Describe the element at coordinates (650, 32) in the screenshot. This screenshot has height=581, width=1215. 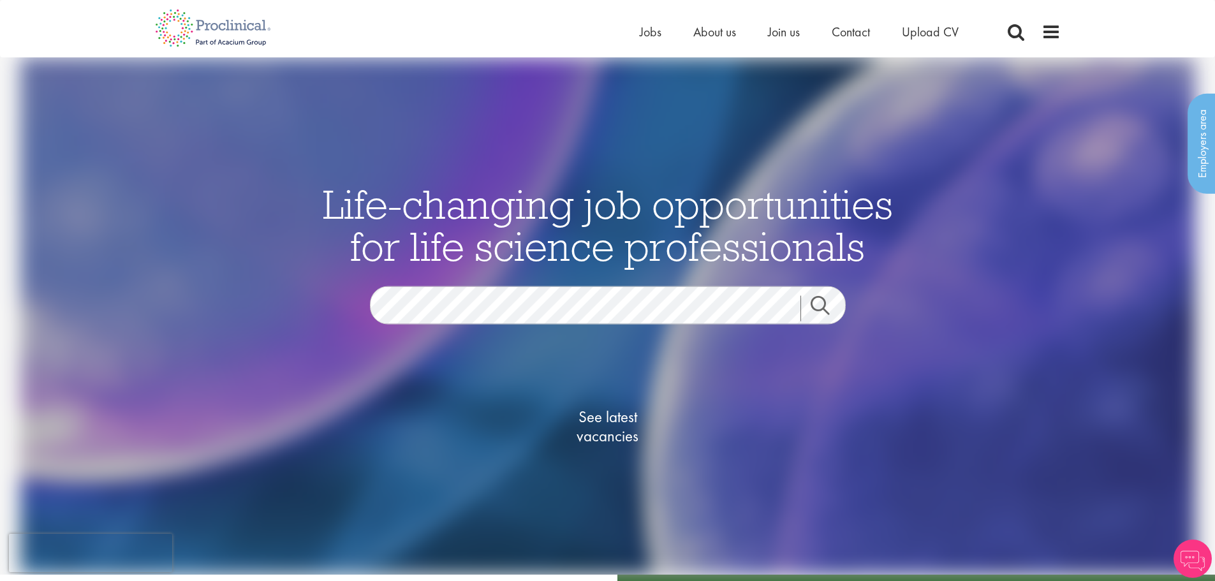
I see `span: Jobs` at that location.